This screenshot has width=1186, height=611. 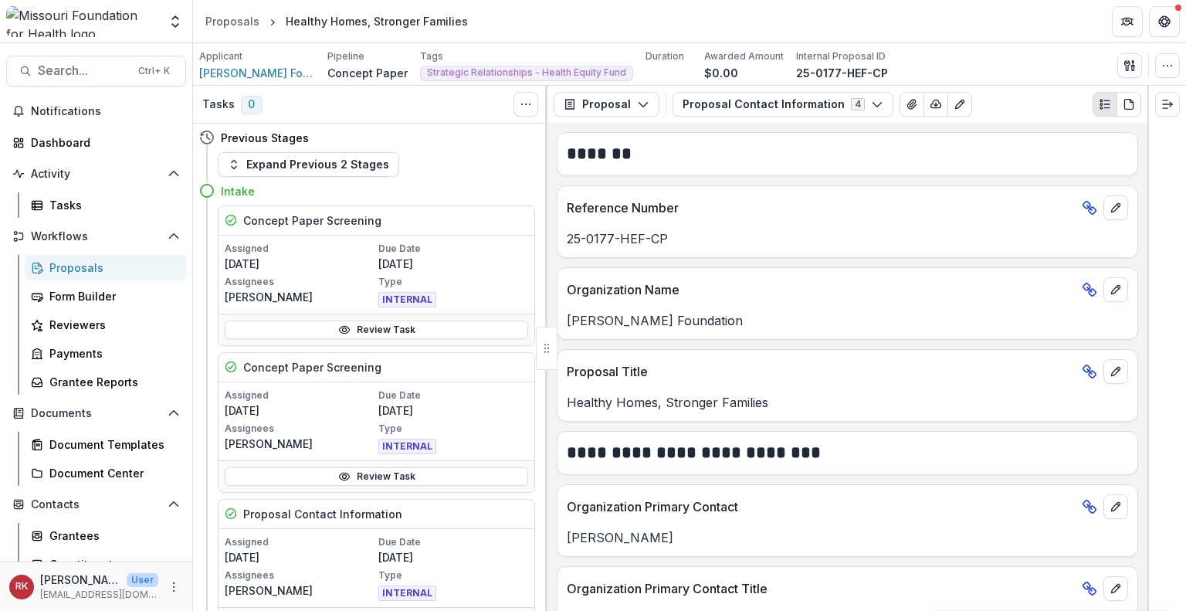 I want to click on p: Type, so click(x=453, y=575).